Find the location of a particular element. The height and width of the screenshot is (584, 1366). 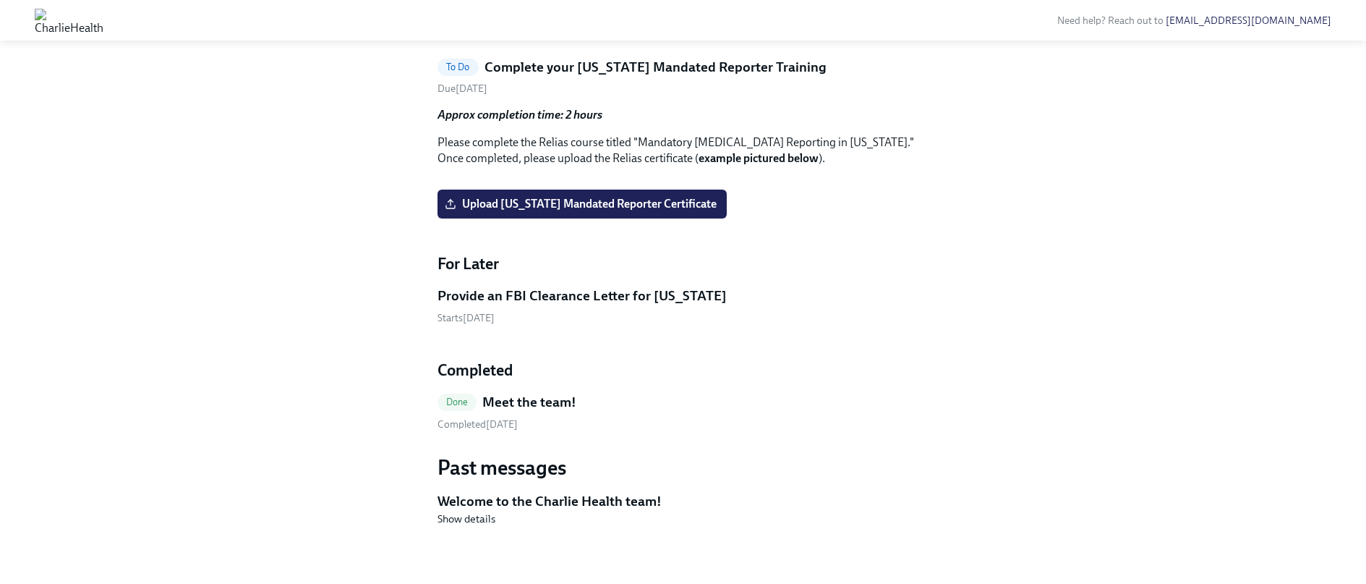

span: Show details is located at coordinates (466, 519).